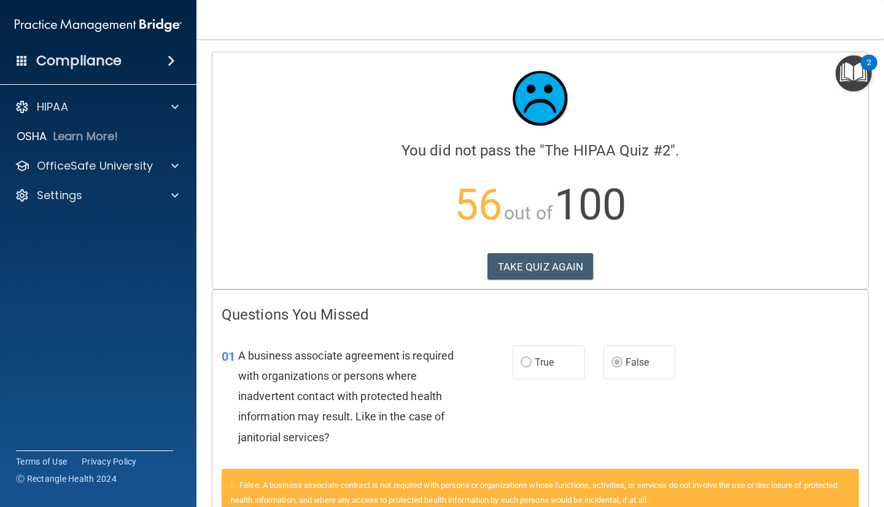 This screenshot has height=507, width=884. What do you see at coordinates (86, 136) in the screenshot?
I see `p: Learn More!` at bounding box center [86, 136].